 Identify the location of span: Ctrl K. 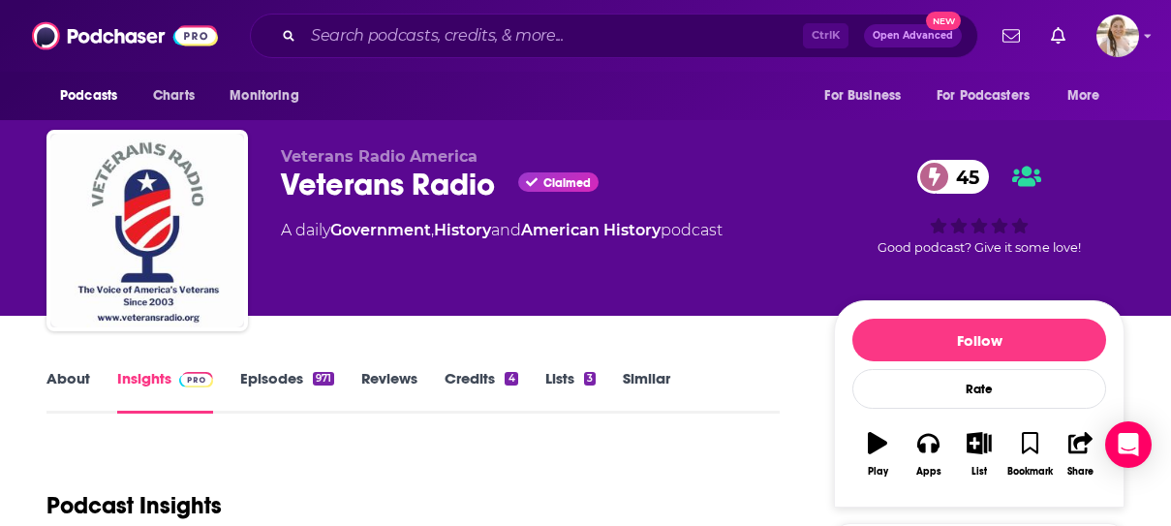
(825, 36).